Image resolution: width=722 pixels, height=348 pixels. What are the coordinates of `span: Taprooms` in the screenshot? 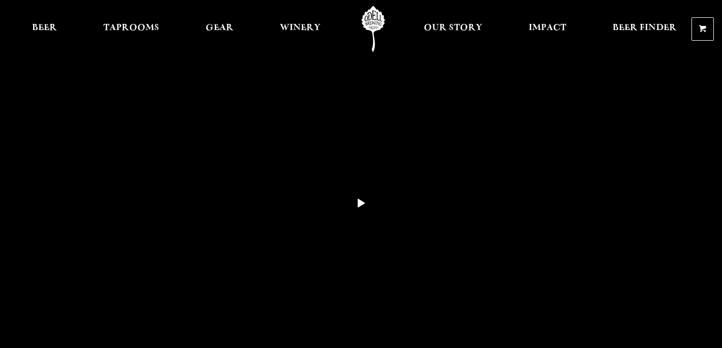 It's located at (131, 28).